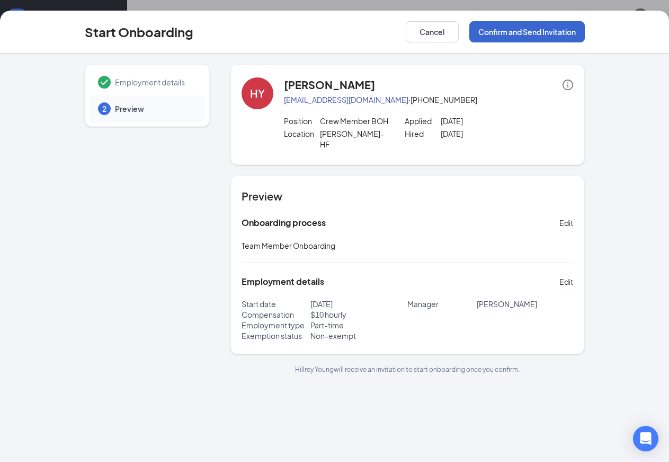 This screenshot has height=462, width=669. I want to click on h5: Employment details, so click(283, 281).